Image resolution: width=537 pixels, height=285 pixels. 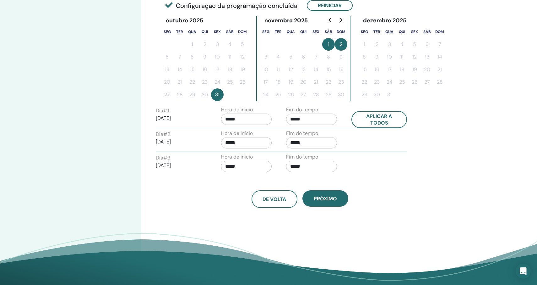 What do you see at coordinates (341, 82) in the screenshot?
I see `button: 23` at bounding box center [341, 82].